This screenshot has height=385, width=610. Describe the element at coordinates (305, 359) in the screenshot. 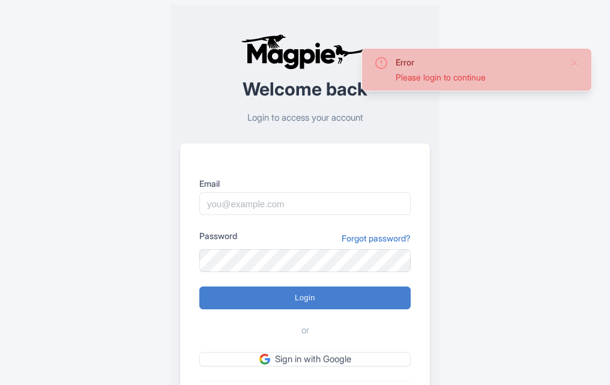

I see `a: Sign in with Google` at that location.